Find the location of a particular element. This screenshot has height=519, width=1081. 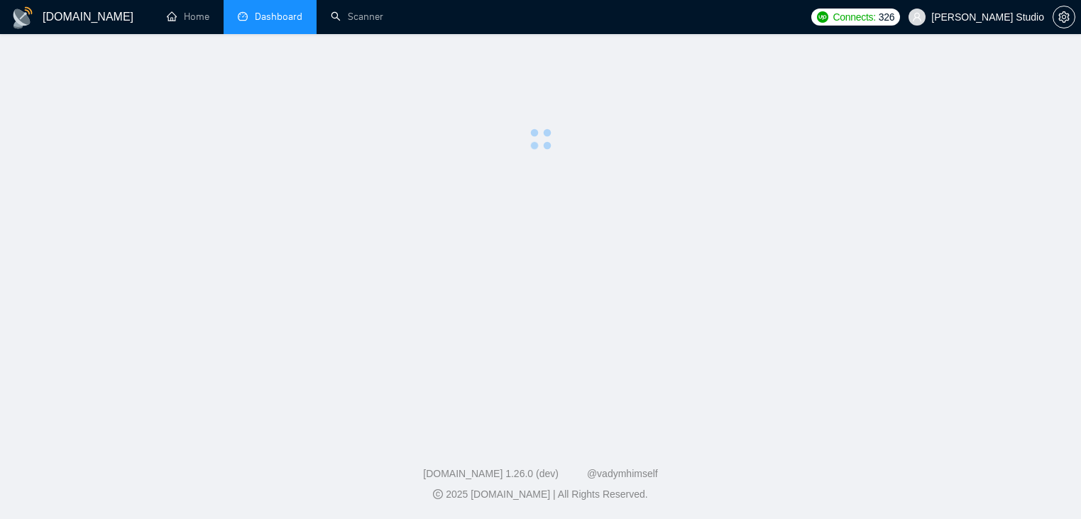

img: upwork-logo.png is located at coordinates (822, 17).